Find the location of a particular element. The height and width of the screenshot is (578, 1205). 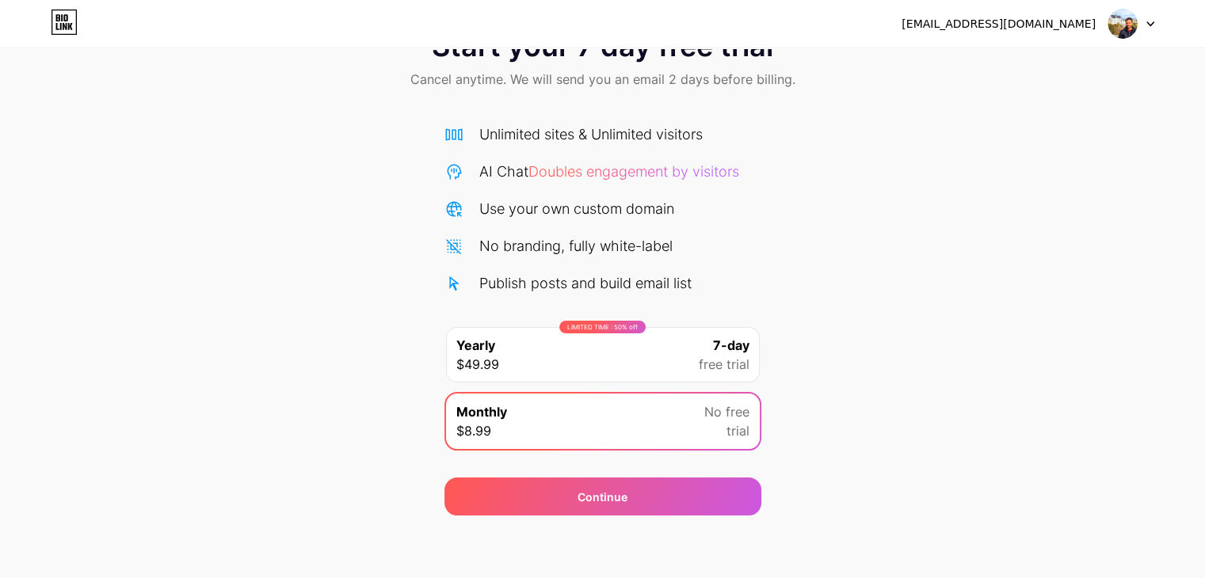

div: No branding, fully white-label is located at coordinates (576, 246).